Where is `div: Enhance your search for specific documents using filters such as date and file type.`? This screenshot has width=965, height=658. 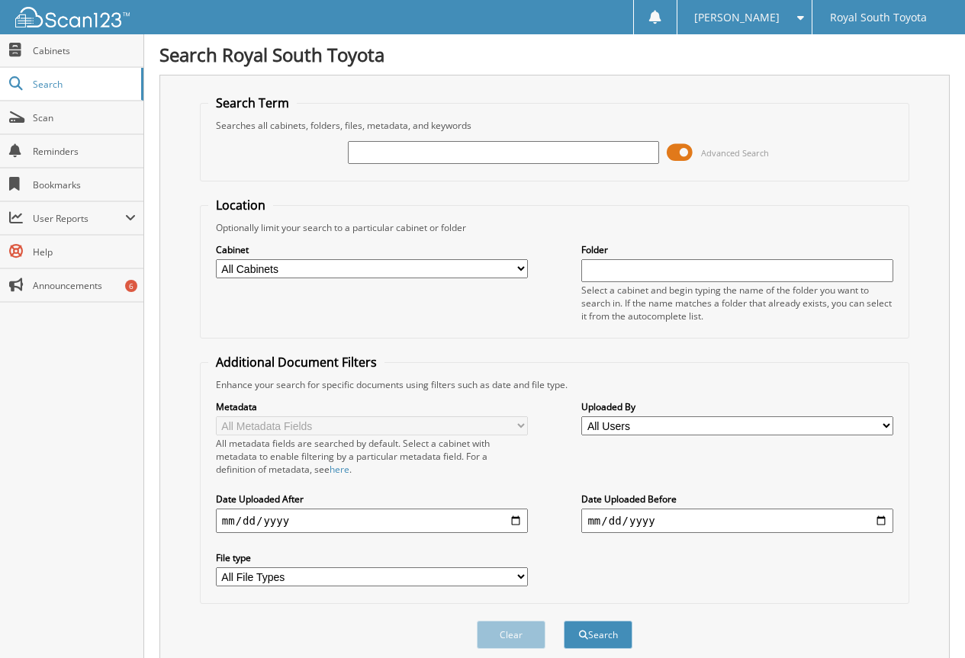
div: Enhance your search for specific documents using filters such as date and file type. is located at coordinates (554, 384).